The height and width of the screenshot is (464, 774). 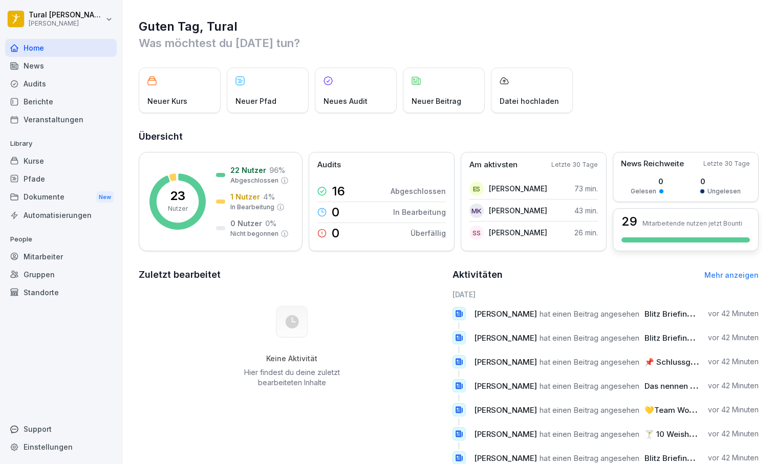 What do you see at coordinates (329, 165) in the screenshot?
I see `p: Audits` at bounding box center [329, 165].